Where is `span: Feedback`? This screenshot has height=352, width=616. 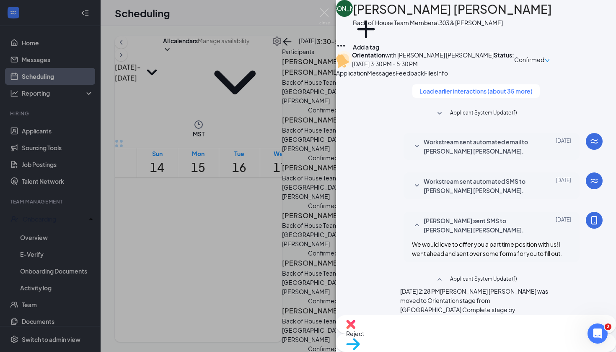 span: Feedback is located at coordinates (410, 73).